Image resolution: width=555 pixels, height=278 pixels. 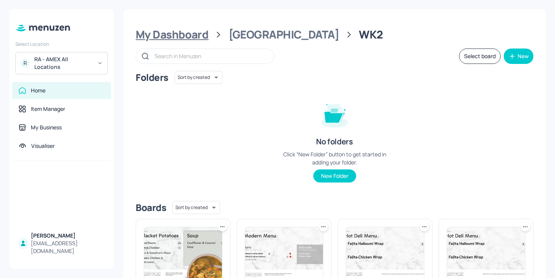 What do you see at coordinates (335, 114) in the screenshot?
I see `img: folder-empty` at bounding box center [335, 114].